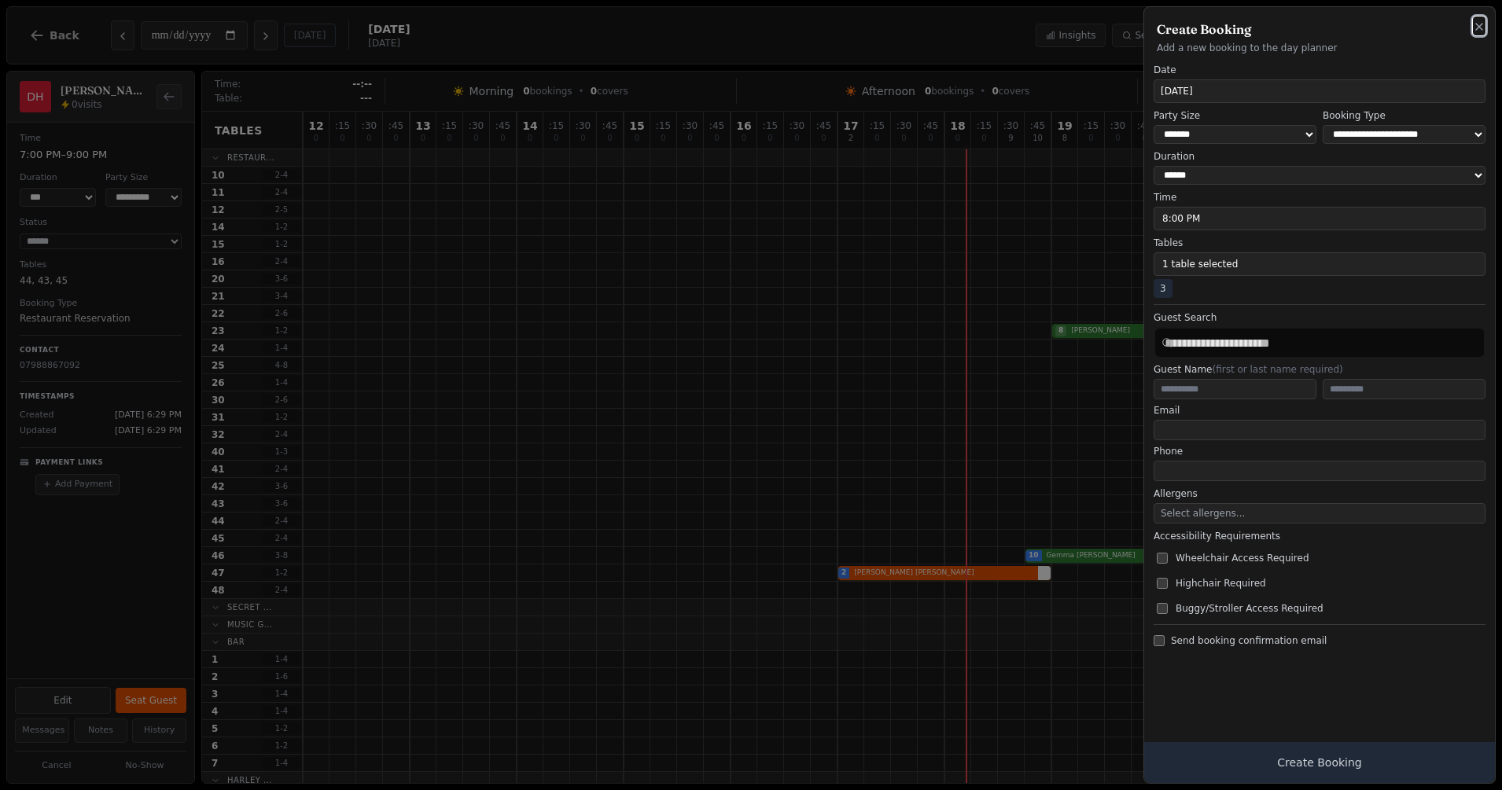 This screenshot has width=1502, height=790. I want to click on label: Duration, so click(1320, 156).